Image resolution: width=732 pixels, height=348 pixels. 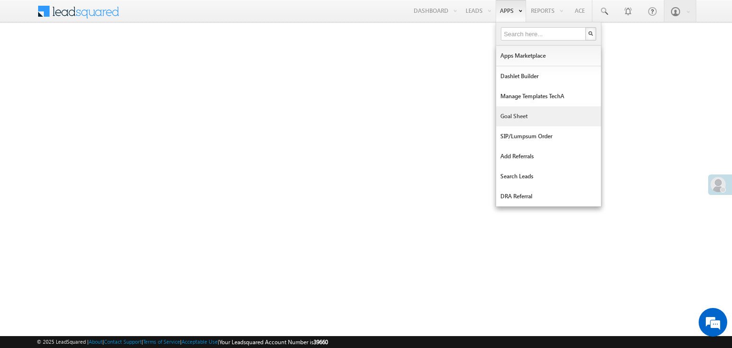 What do you see at coordinates (28, 56) in the screenshot?
I see `img: d_60004797649_company_0_60004797649` at bounding box center [28, 56].